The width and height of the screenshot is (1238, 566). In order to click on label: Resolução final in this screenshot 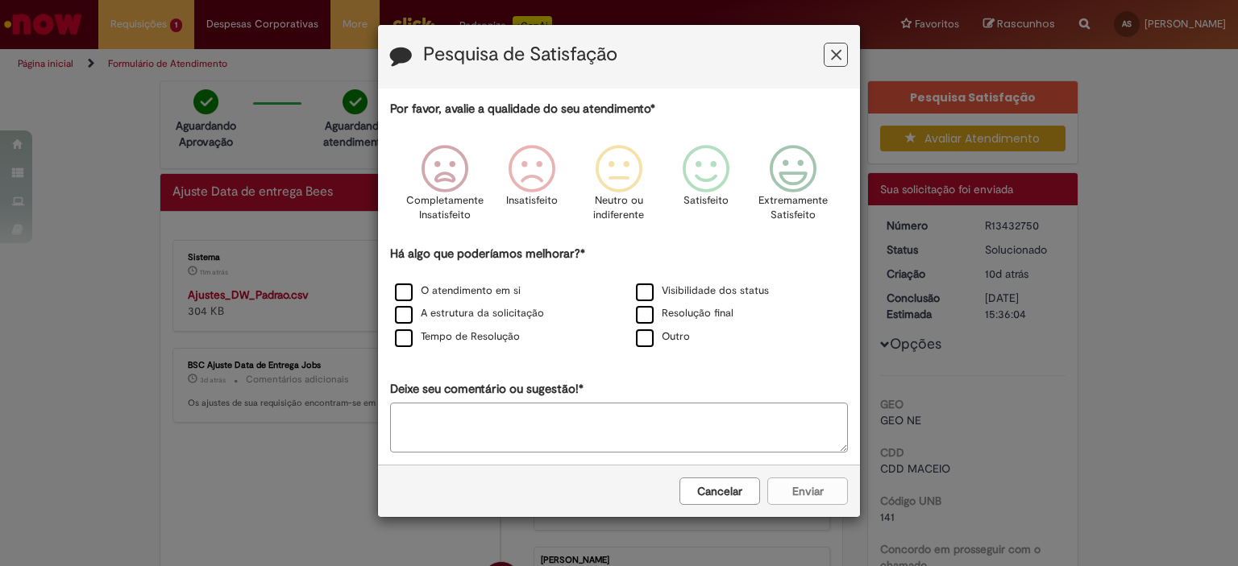, I will do `click(684, 313)`.